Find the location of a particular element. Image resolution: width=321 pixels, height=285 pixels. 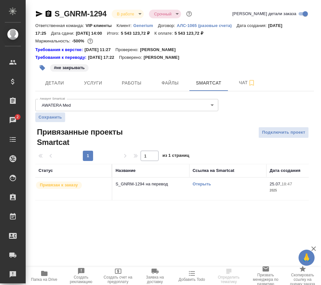

a: Generium is located at coordinates (145, 25).